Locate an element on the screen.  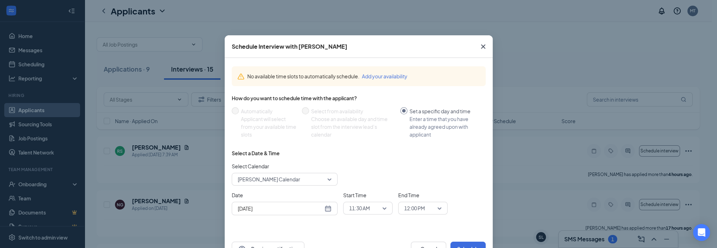
div: Automatically is located at coordinates (269, 111).